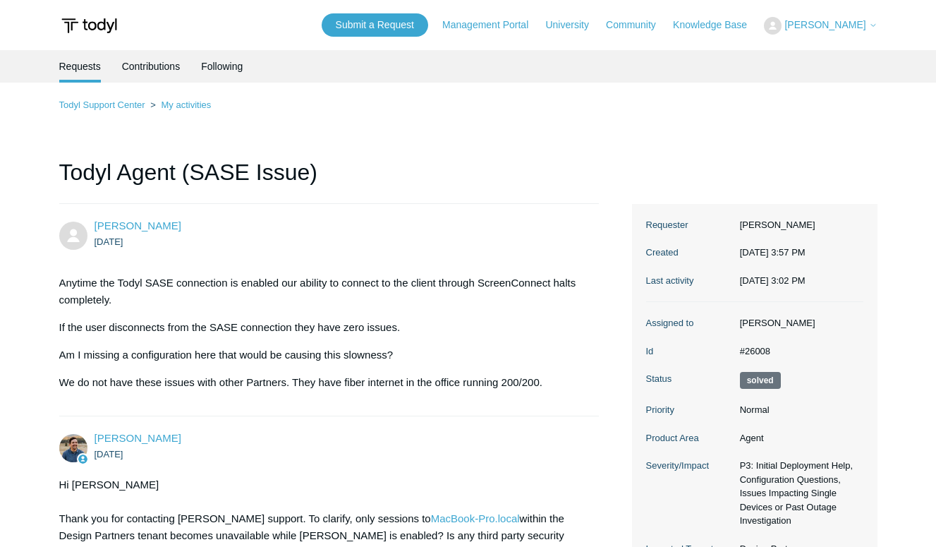 This screenshot has width=936, height=547. Describe the element at coordinates (89, 25) in the screenshot. I see `img: Todyl Support Center Help Center home page` at that location.